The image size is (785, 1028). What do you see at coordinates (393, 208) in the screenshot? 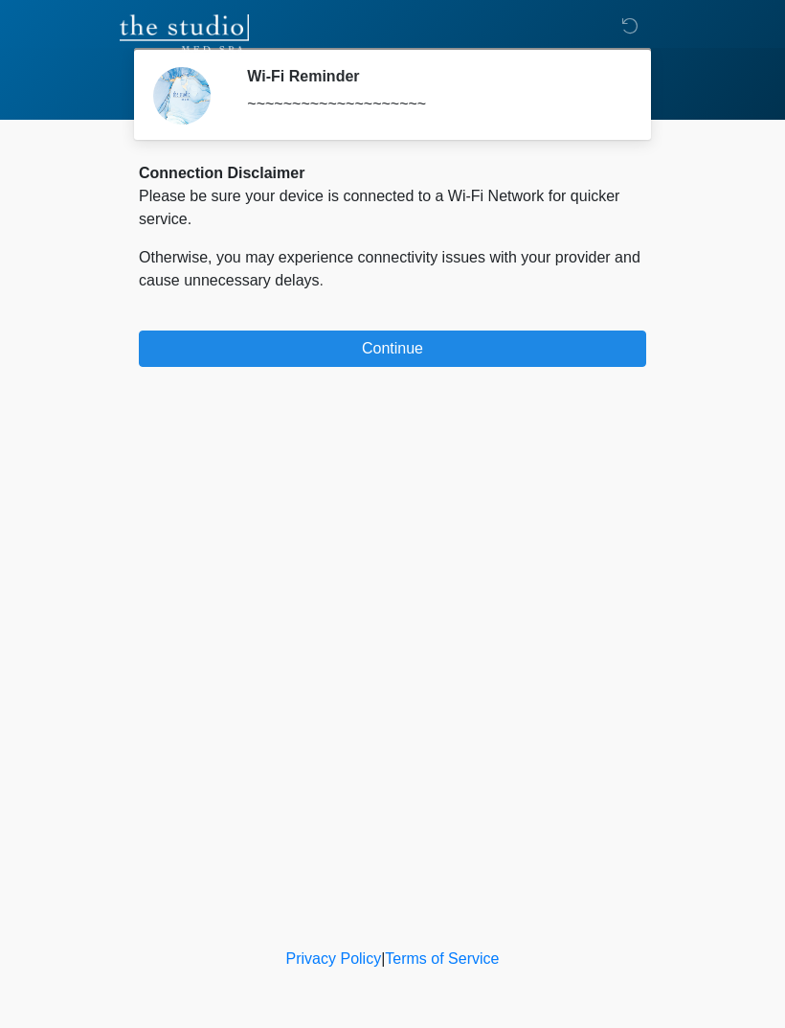
I see `p: Please be sure your device is connected to a Wi-Fi Network for quicker service.` at bounding box center [393, 208].